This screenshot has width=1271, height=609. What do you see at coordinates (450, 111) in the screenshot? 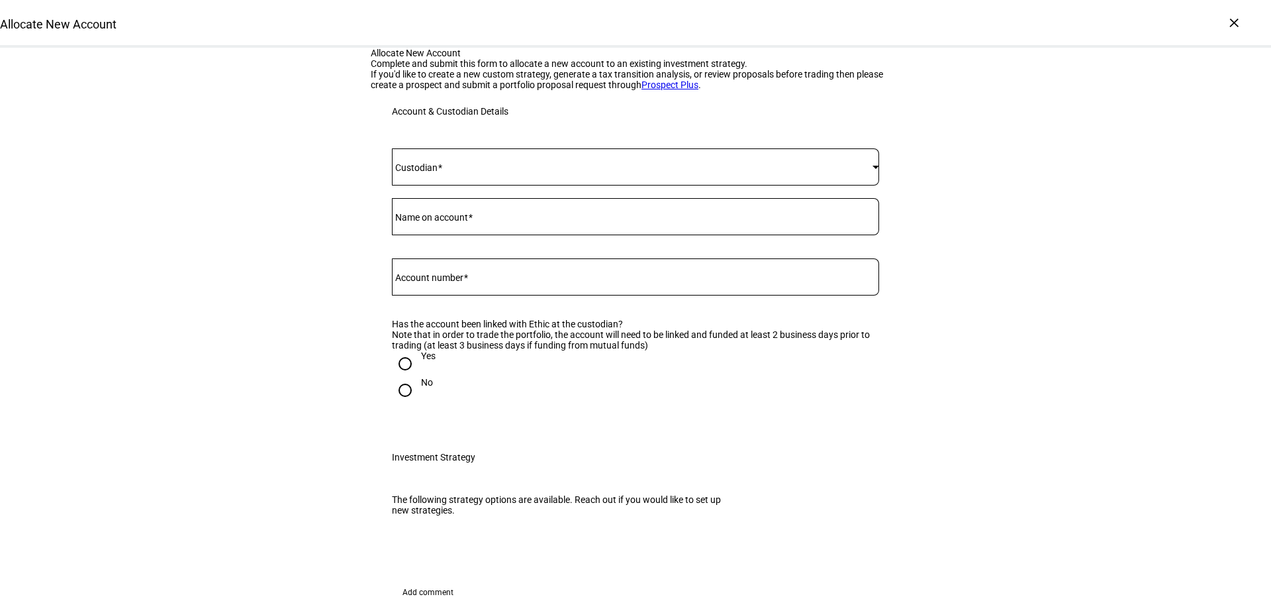
I see `div: Account & Custodian Details` at bounding box center [450, 111].